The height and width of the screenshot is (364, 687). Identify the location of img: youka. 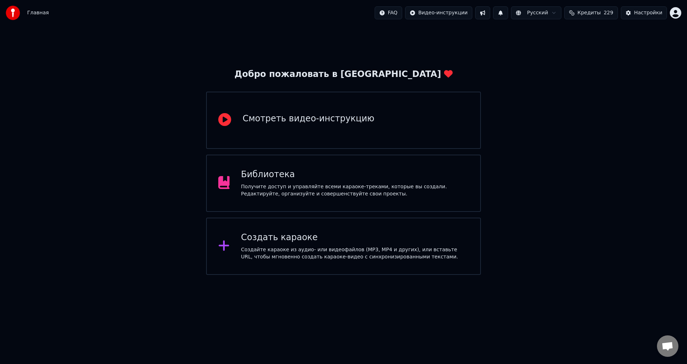
(13, 13).